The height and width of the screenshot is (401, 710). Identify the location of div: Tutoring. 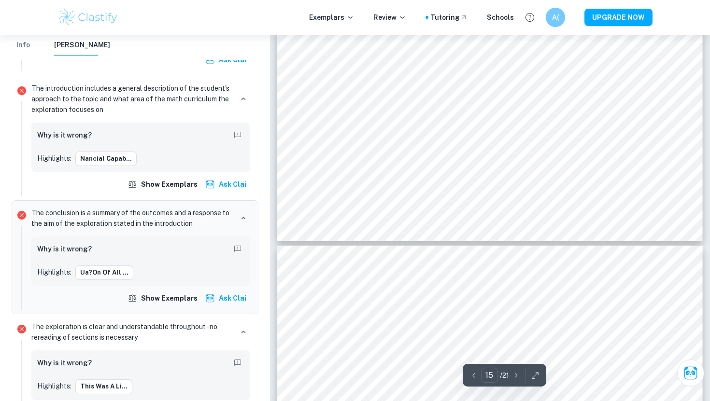
(449, 17).